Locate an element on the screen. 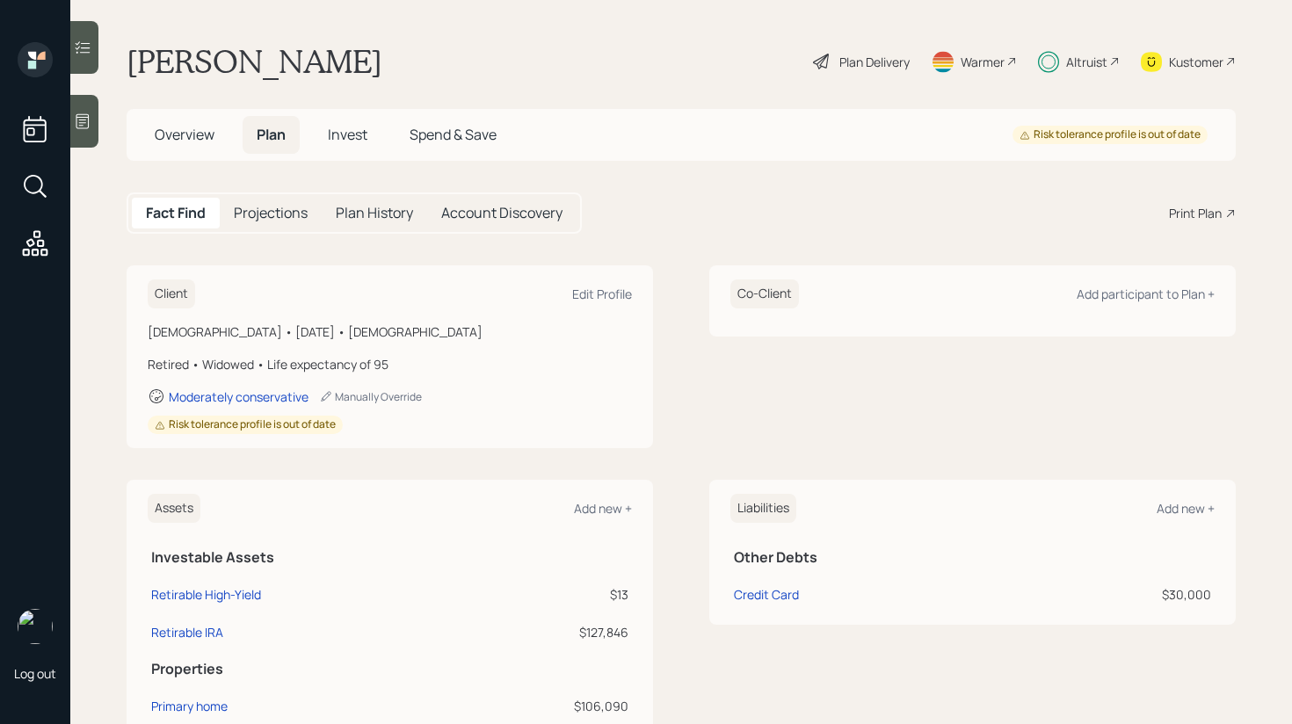 This screenshot has height=724, width=1292. h6: Liabilities is located at coordinates (763, 508).